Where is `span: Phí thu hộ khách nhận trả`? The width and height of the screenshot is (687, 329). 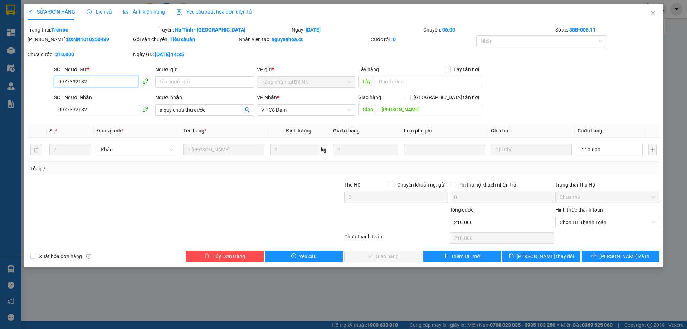 span: Phí thu hộ khách nhận trả is located at coordinates (487, 185).